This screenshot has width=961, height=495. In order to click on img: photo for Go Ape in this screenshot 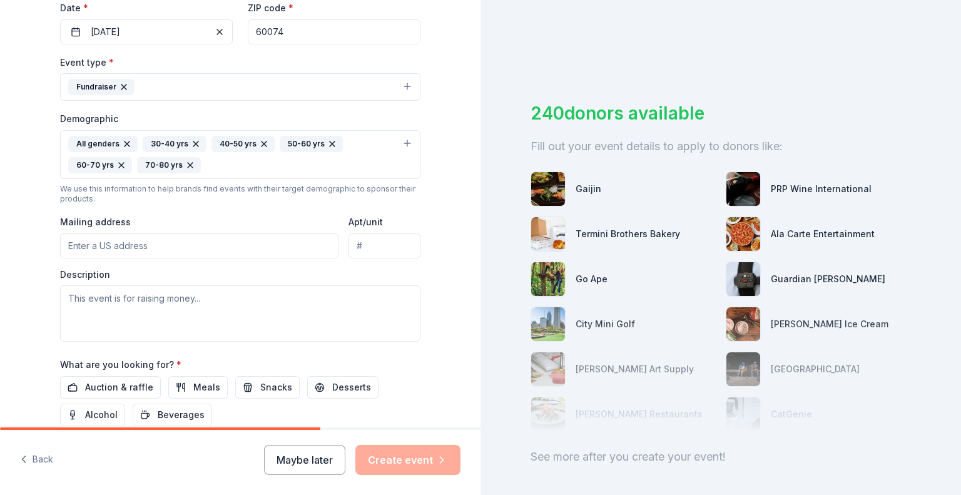, I will do `click(548, 279)`.